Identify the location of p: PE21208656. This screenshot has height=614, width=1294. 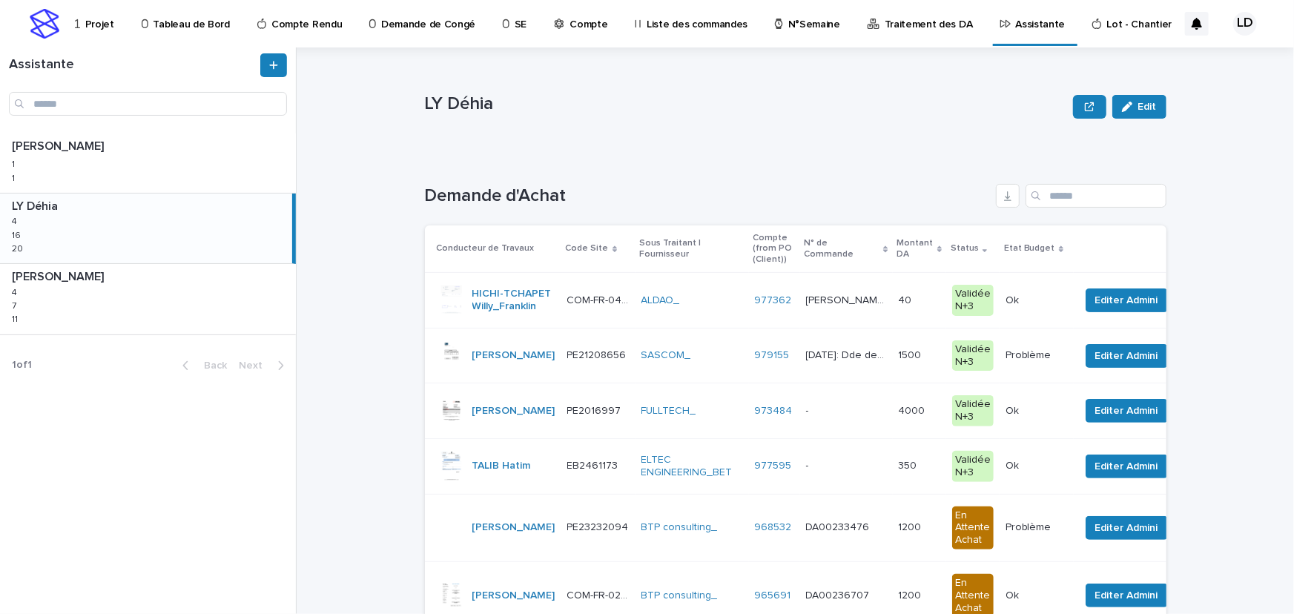
(598, 354).